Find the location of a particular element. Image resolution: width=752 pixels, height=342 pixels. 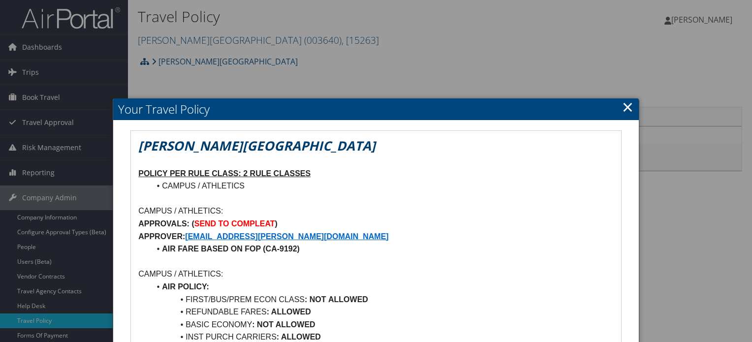

strong: APPROVER: is located at coordinates (161, 236).